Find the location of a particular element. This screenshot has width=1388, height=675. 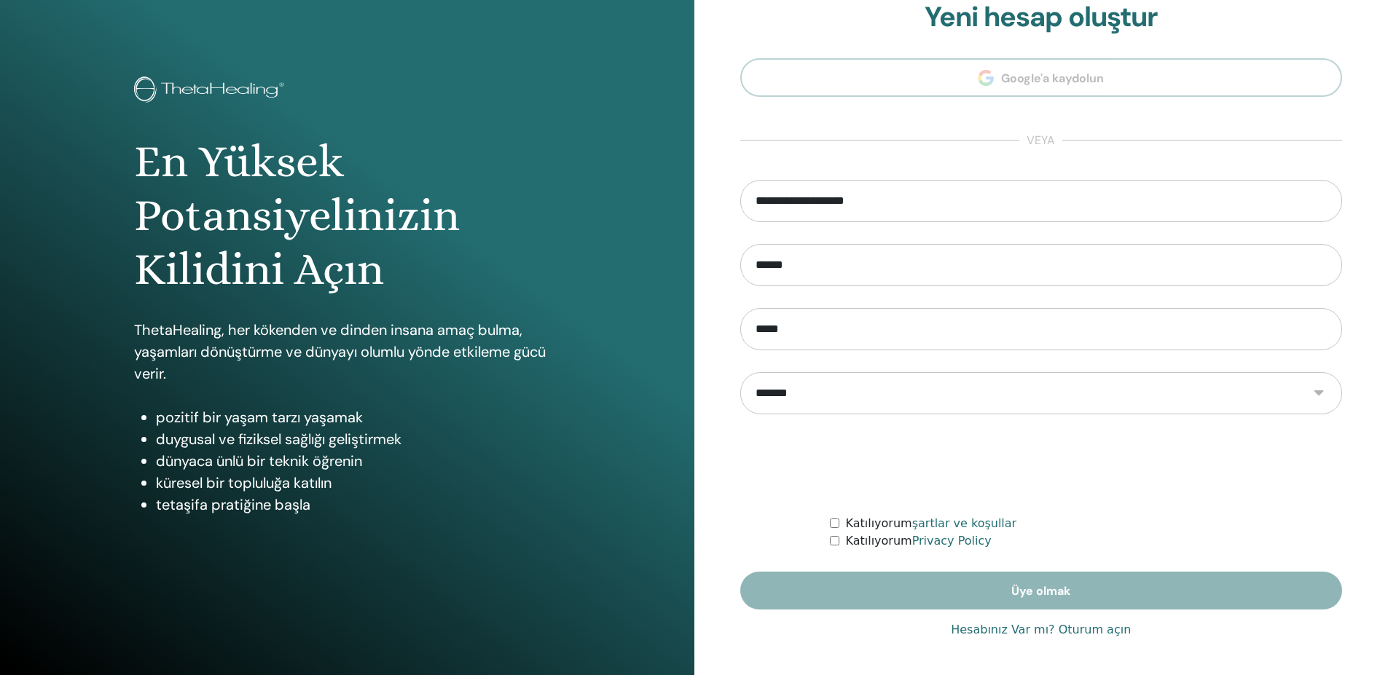

h2: Yeni hesap oluştur is located at coordinates (1041, 17).